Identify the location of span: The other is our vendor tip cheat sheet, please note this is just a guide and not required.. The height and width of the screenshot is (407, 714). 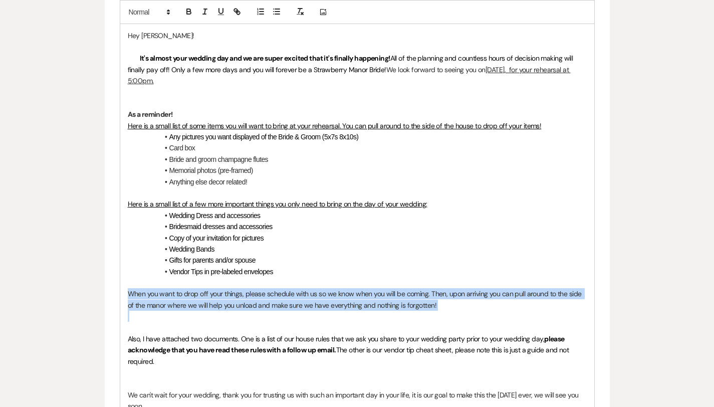
(349, 355).